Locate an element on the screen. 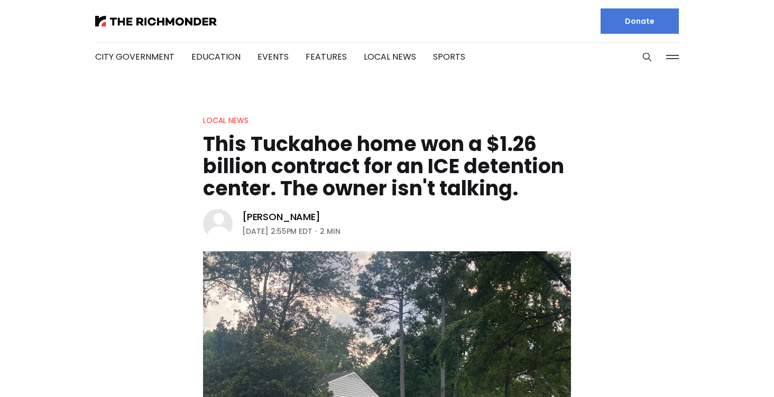 This screenshot has height=397, width=774. h1: This Tuckahoe home won a $1.26 billion contract for an ICE detention center. The owner isn't talk... is located at coordinates (387, 166).